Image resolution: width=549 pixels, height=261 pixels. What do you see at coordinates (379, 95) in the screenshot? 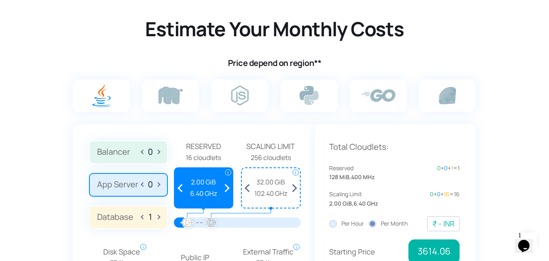
I see `img: go` at bounding box center [379, 95].